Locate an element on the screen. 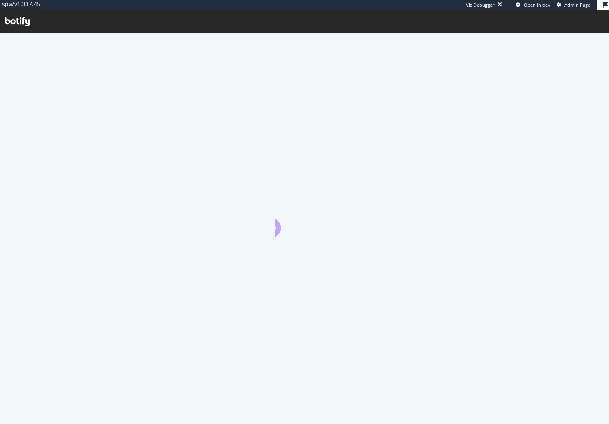 The width and height of the screenshot is (609, 424). div: animation is located at coordinates (305, 222).